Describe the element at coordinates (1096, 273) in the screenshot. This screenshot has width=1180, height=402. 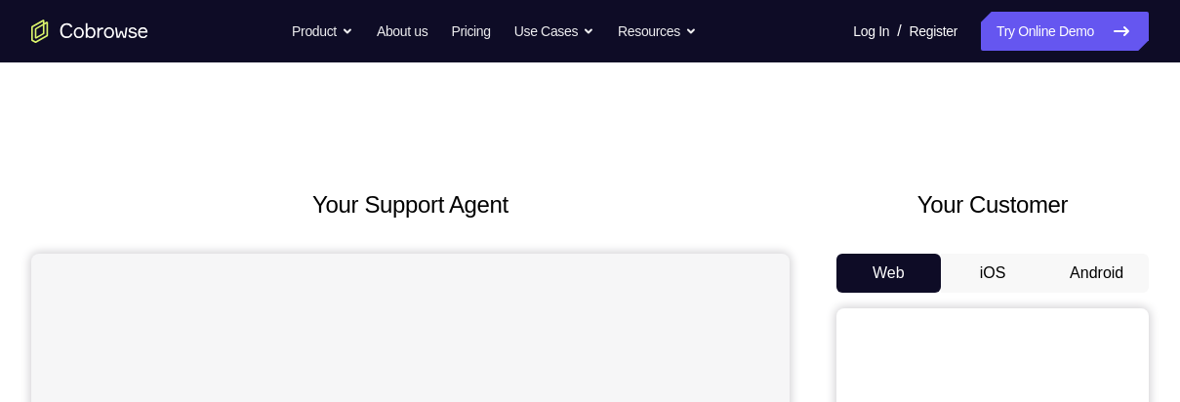
I see `button: Android` at that location.